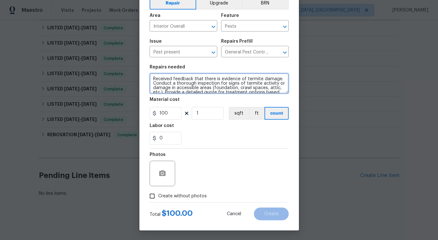 This screenshot has width=438, height=240. I want to click on button: Create, so click(271, 214).